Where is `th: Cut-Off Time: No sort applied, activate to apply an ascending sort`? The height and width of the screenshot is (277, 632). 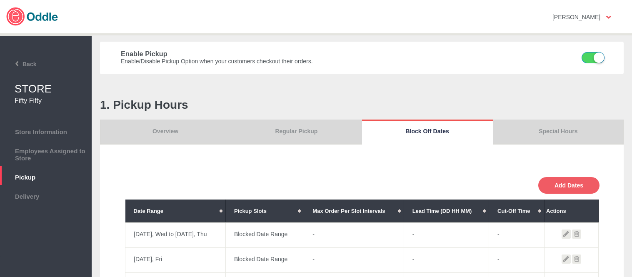
th: Cut-Off Time: No sort applied, activate to apply an ascending sort is located at coordinates (517, 211).